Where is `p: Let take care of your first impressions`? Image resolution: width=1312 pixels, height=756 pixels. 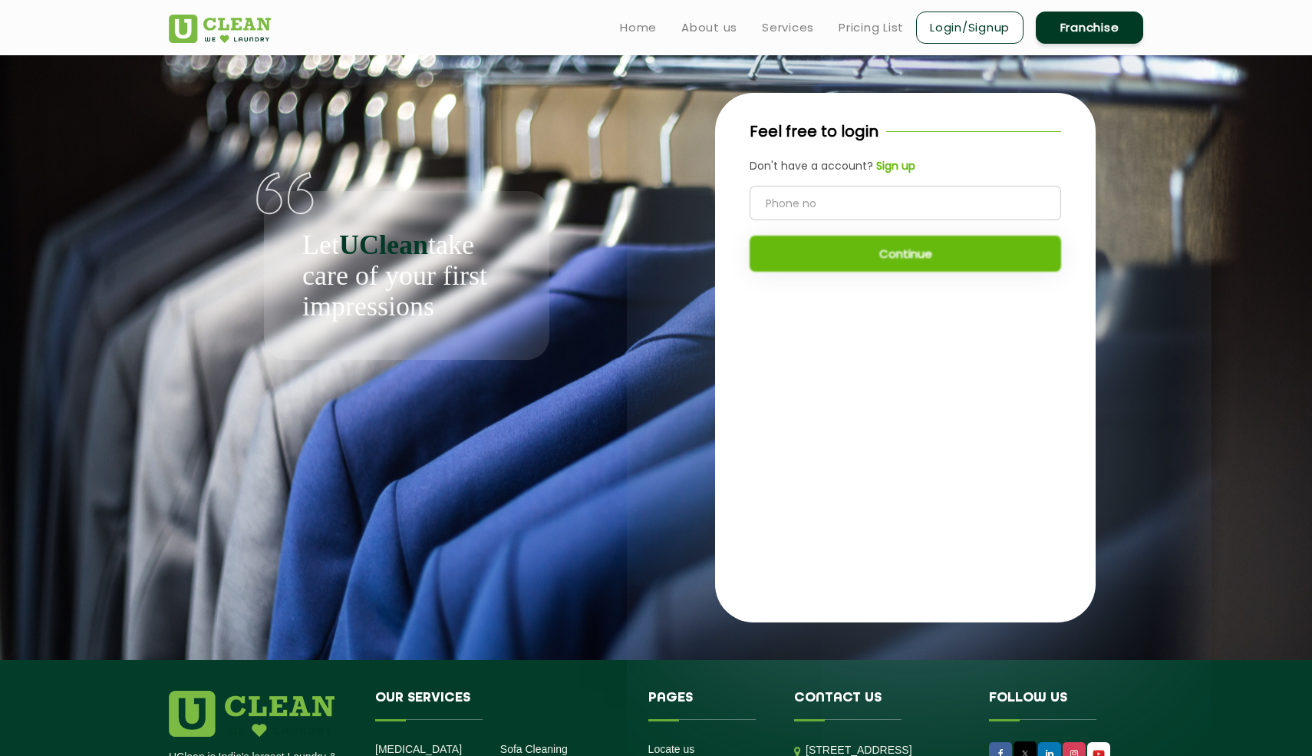
p: Let take care of your first impressions is located at coordinates (407, 275).